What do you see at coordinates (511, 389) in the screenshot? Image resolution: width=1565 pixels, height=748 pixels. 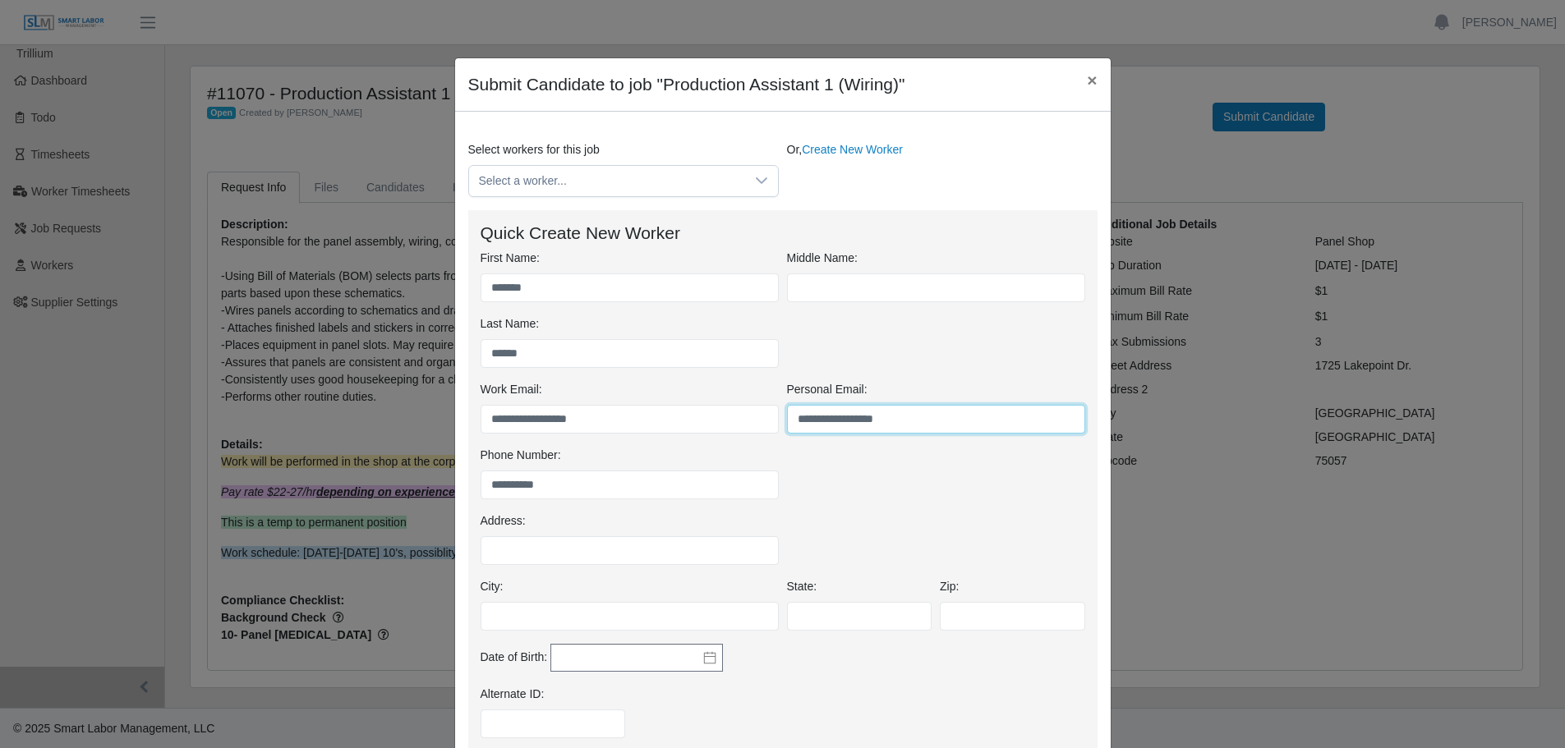 I see `label: Work Email:` at bounding box center [511, 389].